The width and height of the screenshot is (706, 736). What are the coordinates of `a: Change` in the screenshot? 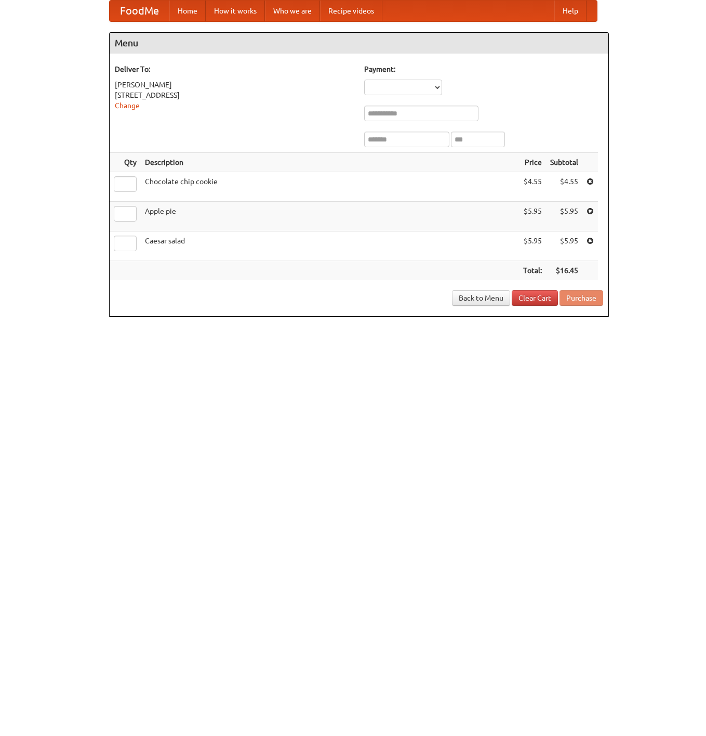 It's located at (127, 106).